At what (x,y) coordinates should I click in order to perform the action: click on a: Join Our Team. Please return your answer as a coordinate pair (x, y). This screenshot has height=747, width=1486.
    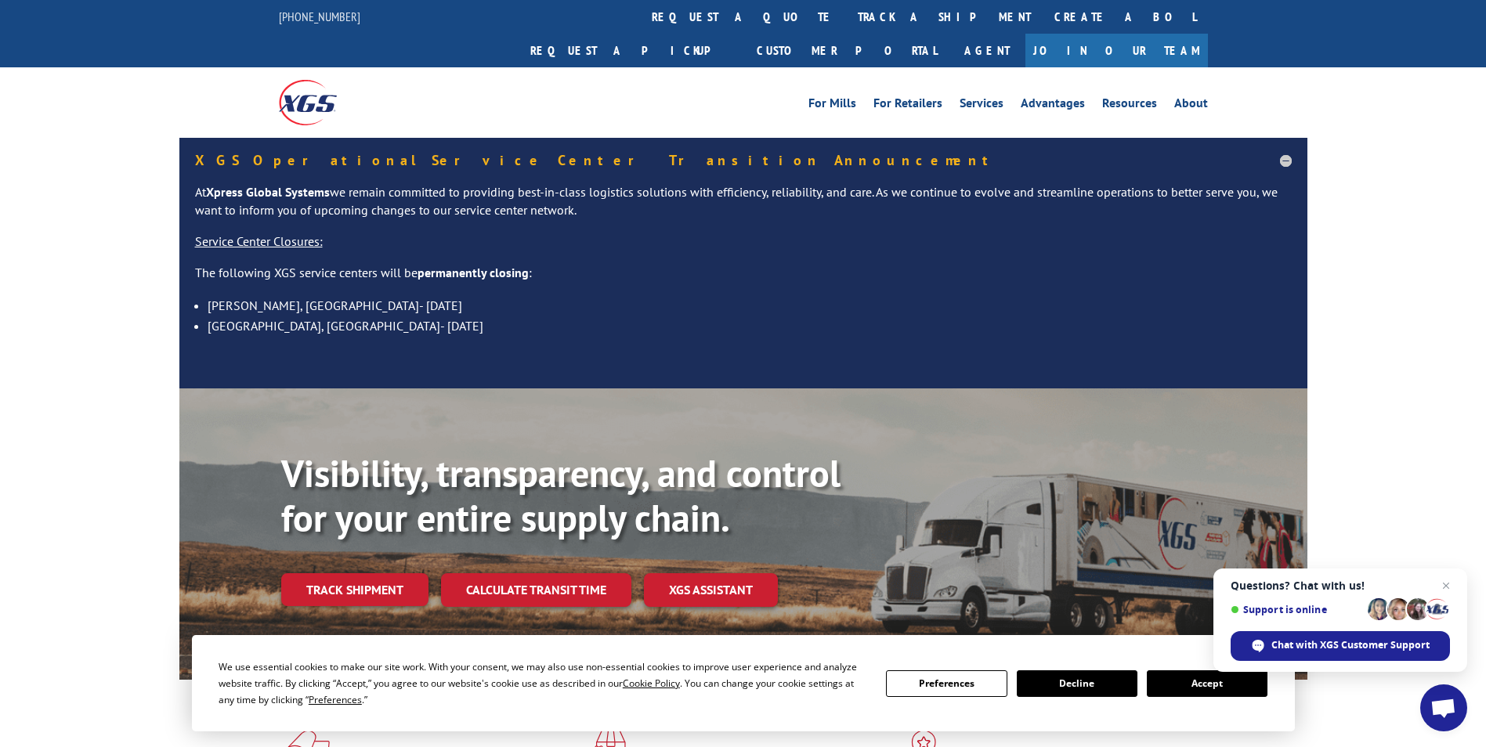
    Looking at the image, I should click on (1116, 50).